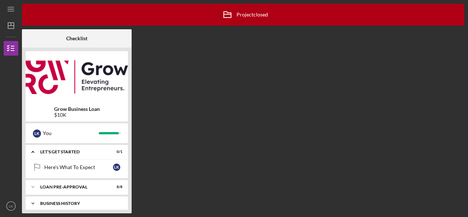 The width and height of the screenshot is (468, 217). I want to click on div: Business History, so click(79, 203).